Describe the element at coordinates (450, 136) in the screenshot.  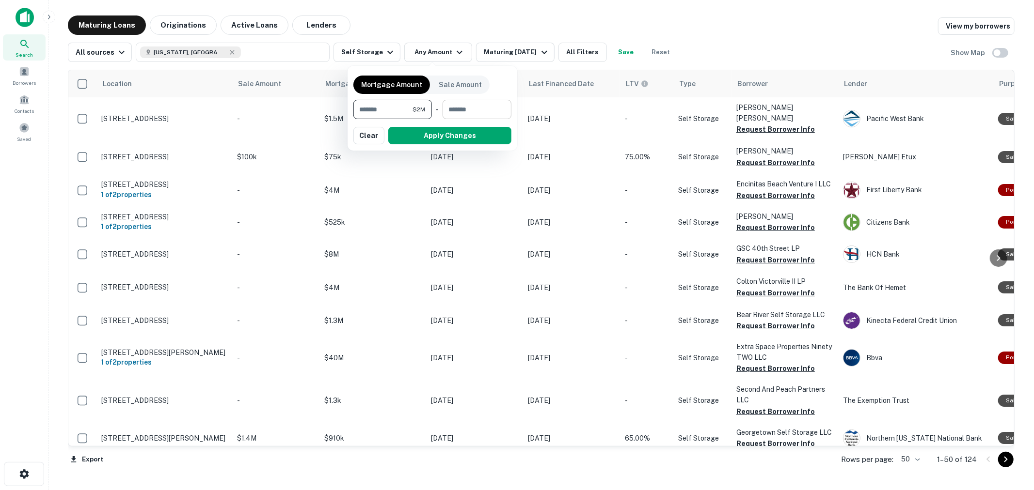
I see `button: Apply Changes` at that location.